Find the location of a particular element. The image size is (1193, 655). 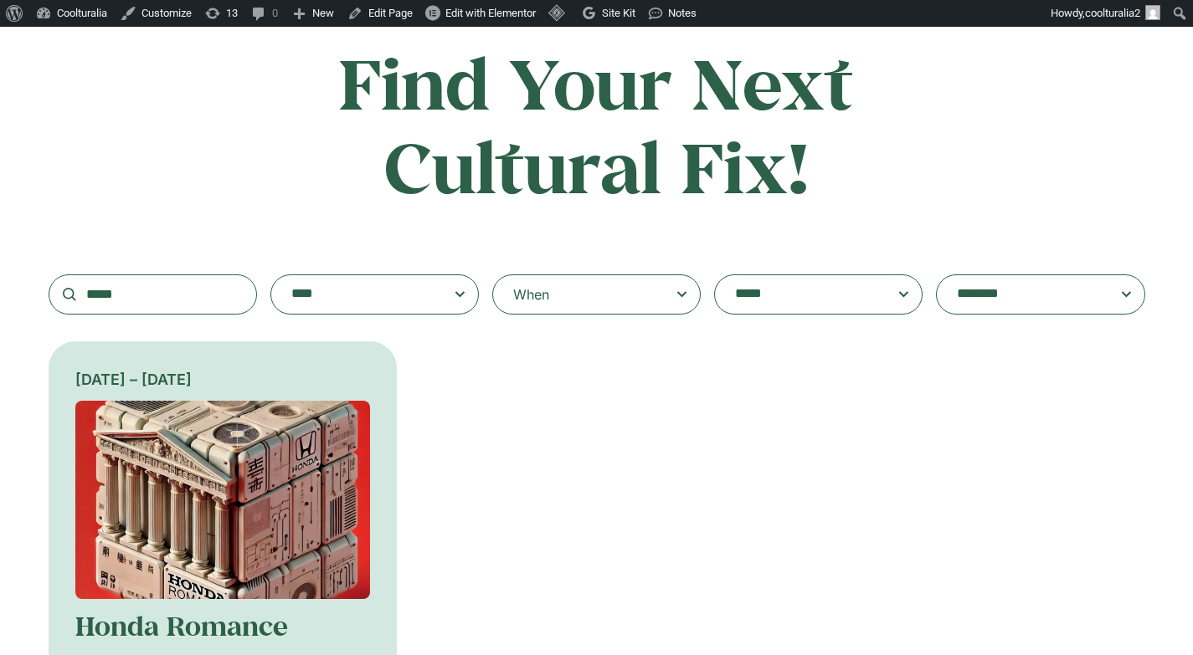

h2: Find Your Next Cultural Fix! is located at coordinates (597, 124).